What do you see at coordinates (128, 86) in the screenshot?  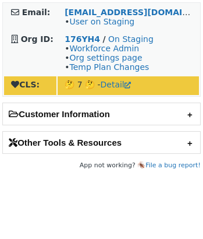 I see `td: 🤔 7 🤔 -` at bounding box center [128, 86].